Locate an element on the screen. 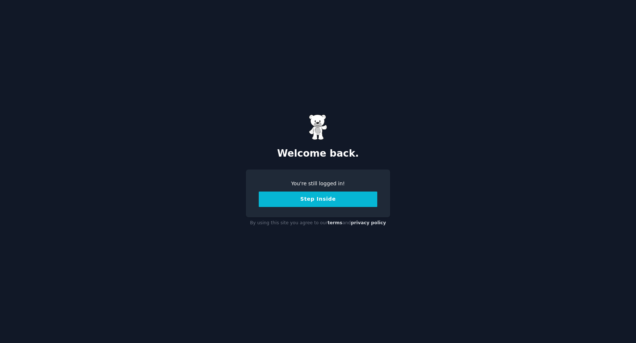 Image resolution: width=636 pixels, height=343 pixels. div: You're still logged in! is located at coordinates (318, 184).